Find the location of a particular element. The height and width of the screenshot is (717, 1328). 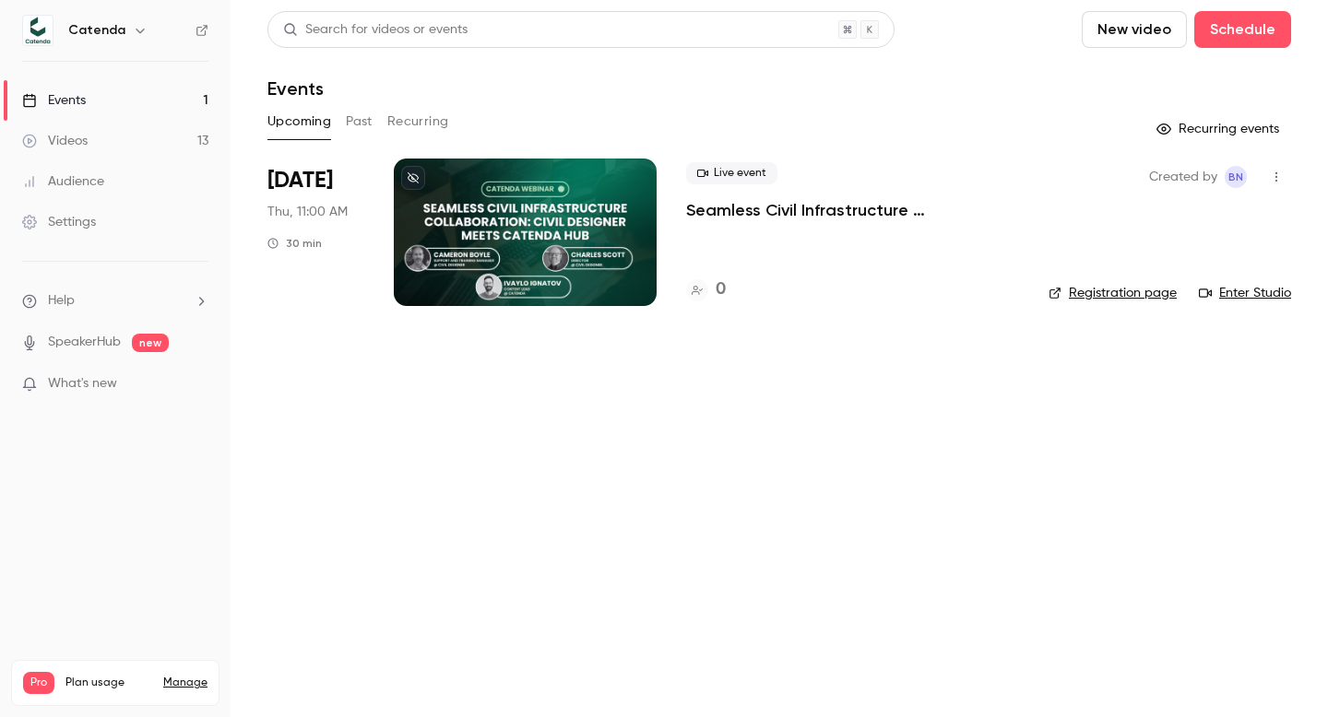

button: Upcoming is located at coordinates (299, 122).